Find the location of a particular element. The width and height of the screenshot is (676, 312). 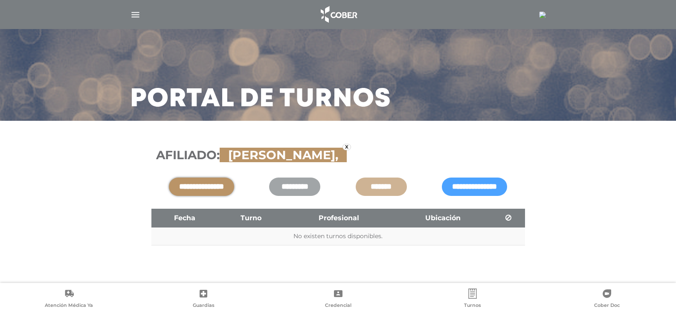

a: Credencial is located at coordinates (338, 299).